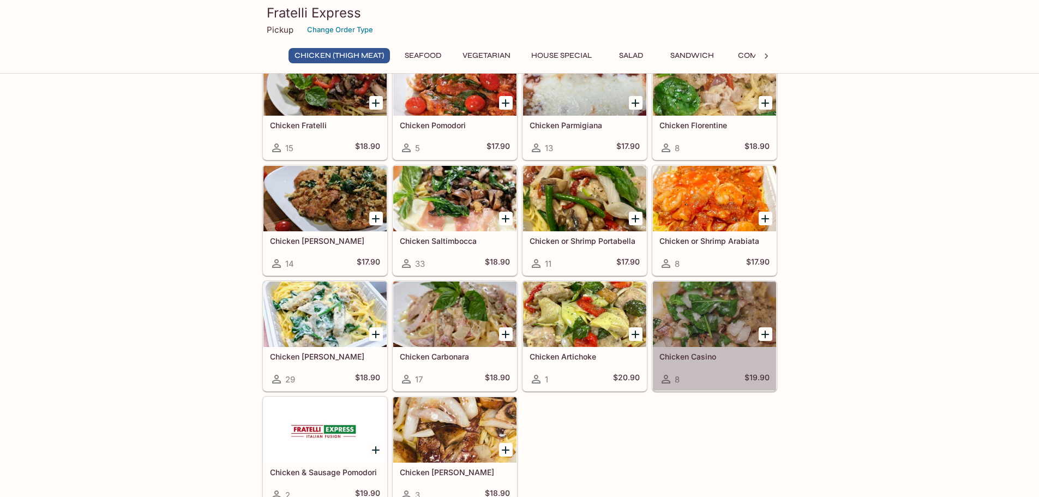 The width and height of the screenshot is (1039, 497). What do you see at coordinates (506, 103) in the screenshot?
I see `button: Add Chicken Pomodori` at bounding box center [506, 103].